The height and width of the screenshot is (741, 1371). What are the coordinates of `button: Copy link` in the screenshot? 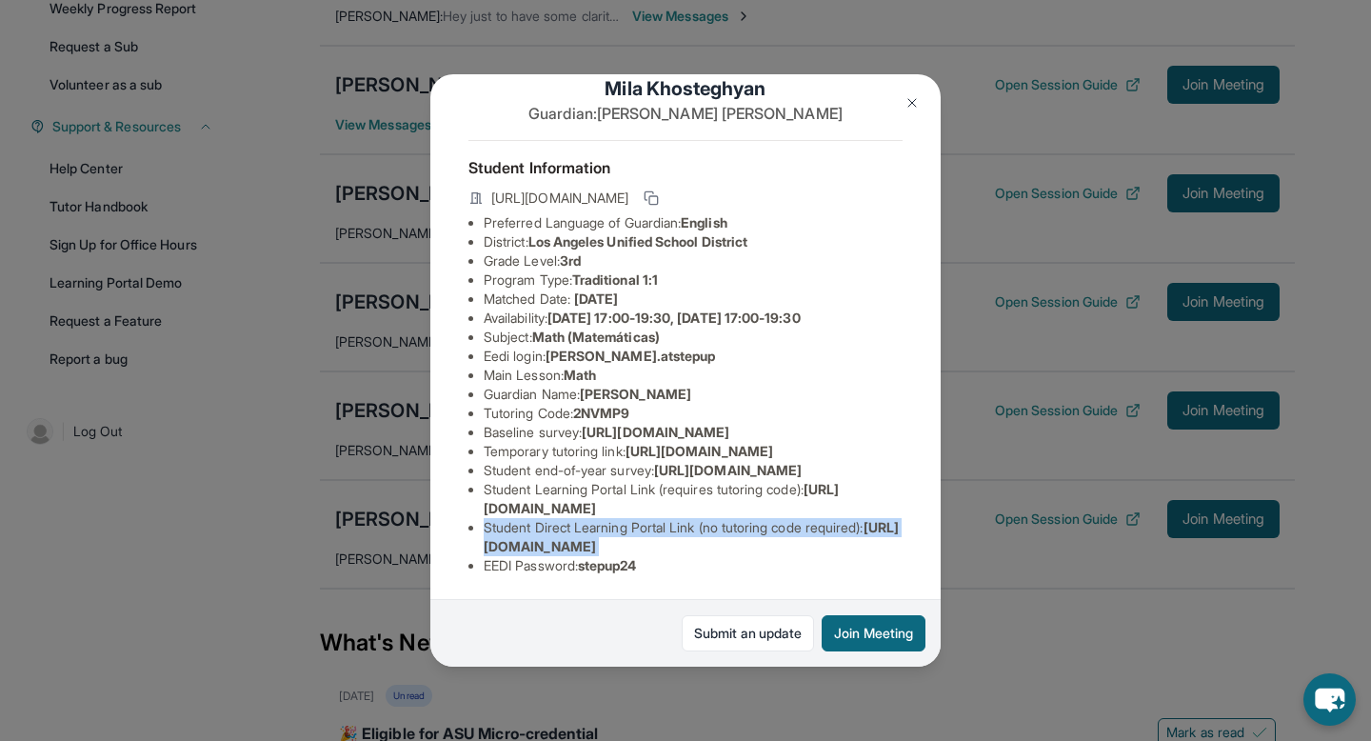 It's located at (651, 198).